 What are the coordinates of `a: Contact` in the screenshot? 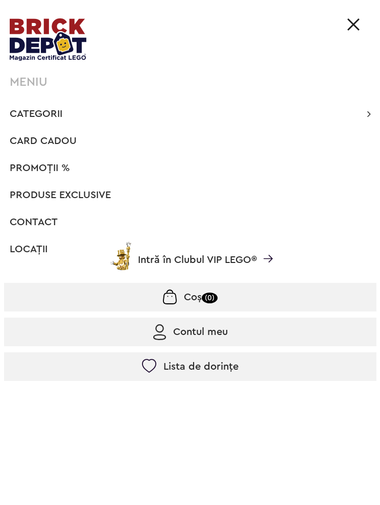 It's located at (34, 222).